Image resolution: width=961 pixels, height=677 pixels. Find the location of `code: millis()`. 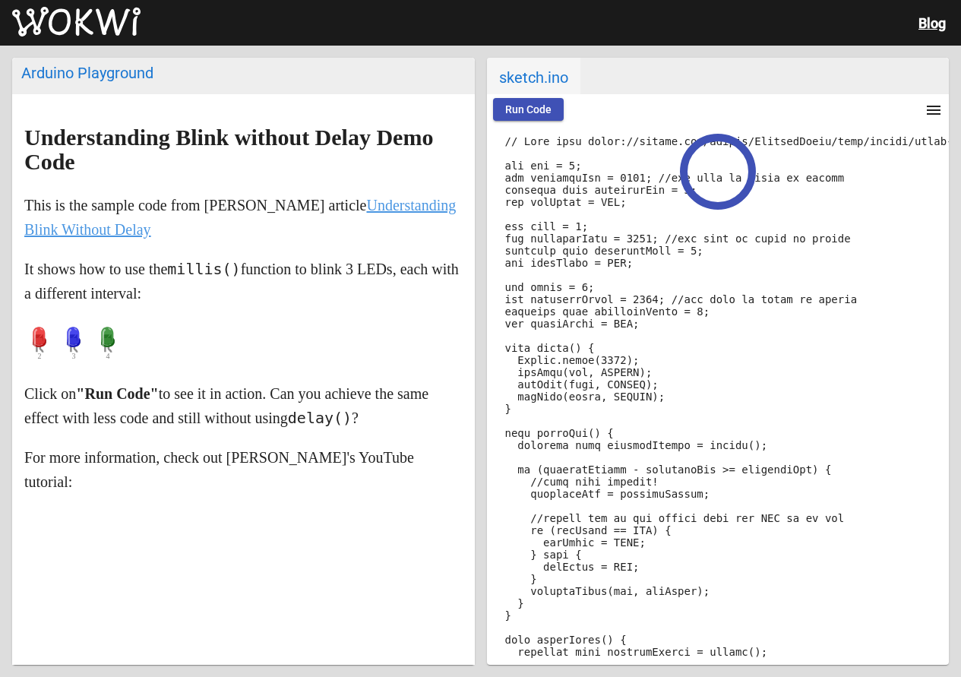

code: millis() is located at coordinates (204, 269).